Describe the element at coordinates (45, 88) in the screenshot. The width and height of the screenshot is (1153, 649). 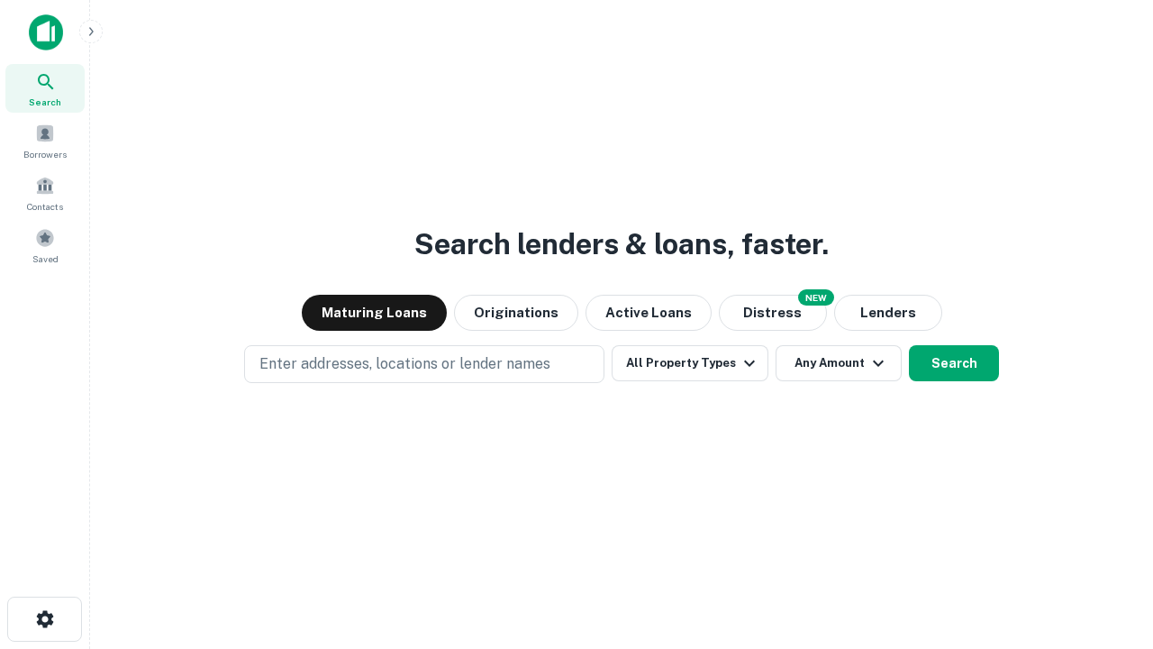
I see `a: Search` at that location.